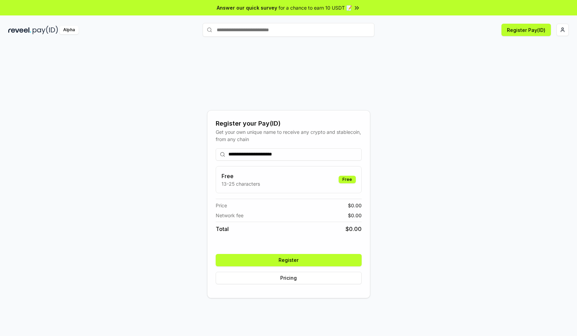 This screenshot has width=577, height=336. I want to click on img: pay_id, so click(45, 30).